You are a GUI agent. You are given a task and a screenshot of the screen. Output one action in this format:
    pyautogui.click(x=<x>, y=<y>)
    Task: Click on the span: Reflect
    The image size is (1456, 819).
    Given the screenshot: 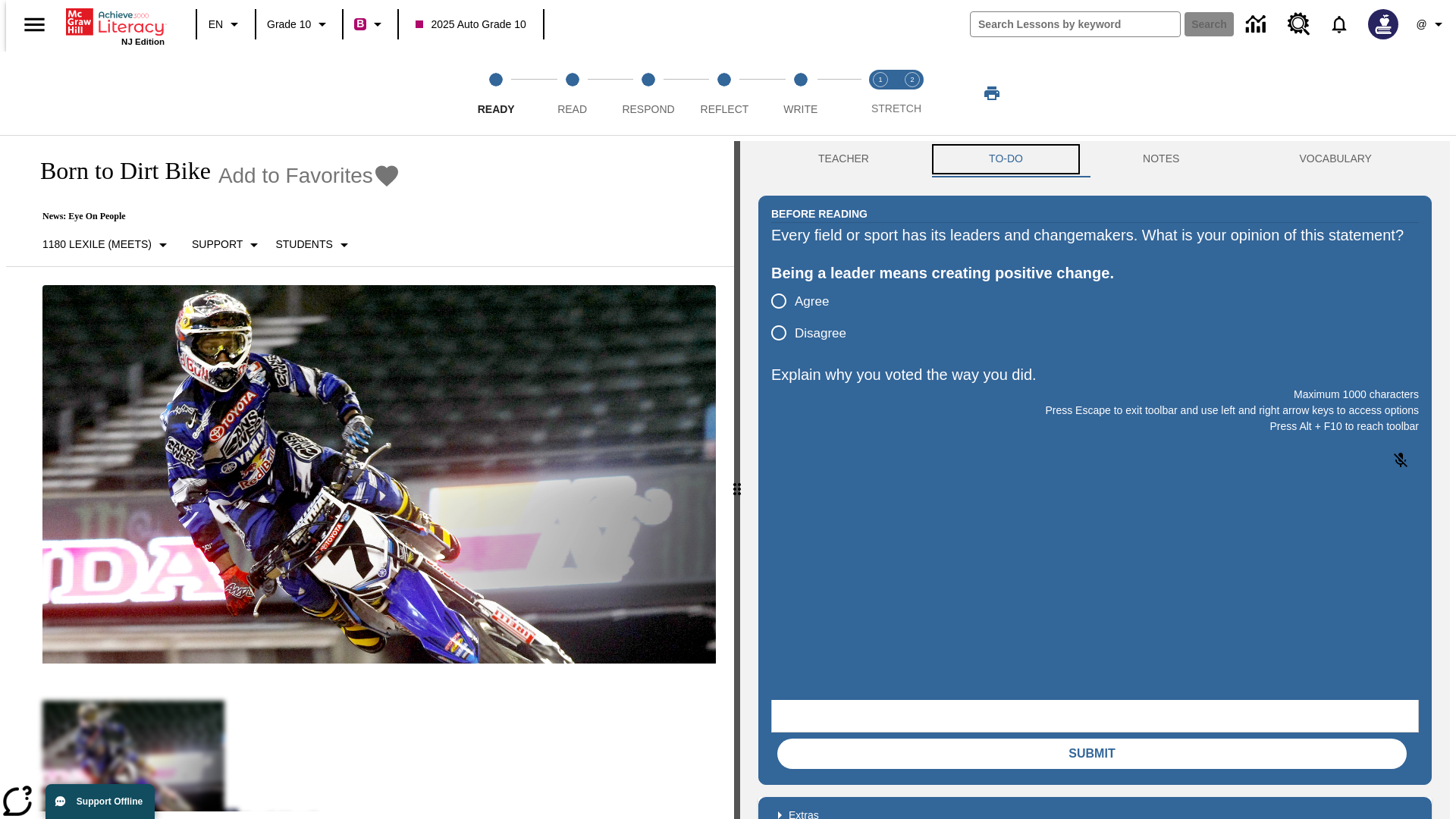 What is the action you would take?
    pyautogui.click(x=725, y=110)
    